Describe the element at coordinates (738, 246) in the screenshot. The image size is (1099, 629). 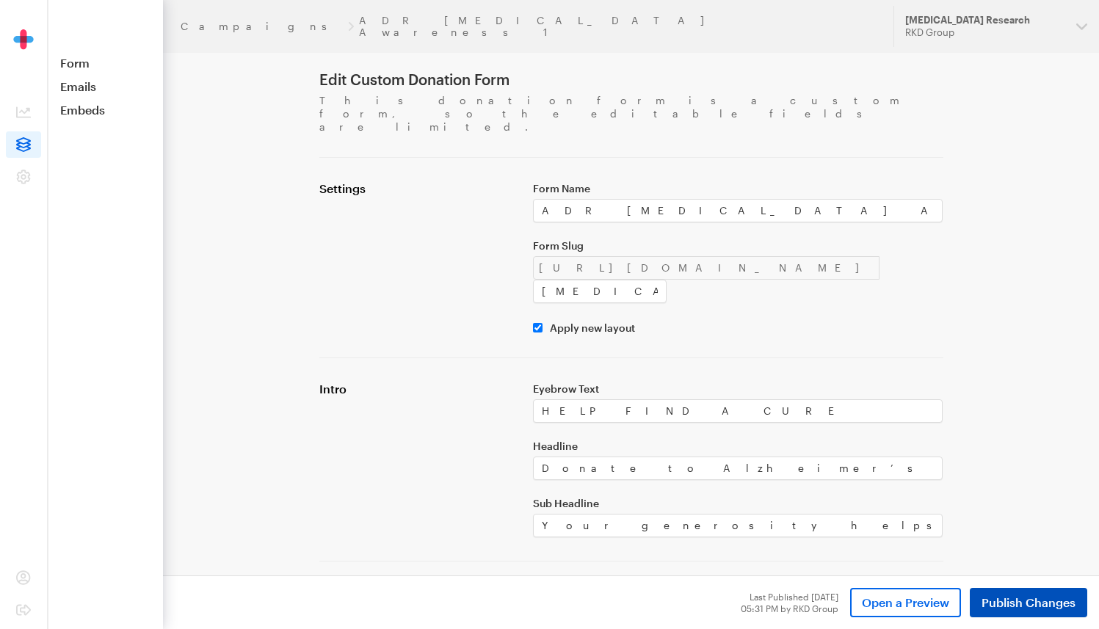
I see `label: Form Slug` at that location.